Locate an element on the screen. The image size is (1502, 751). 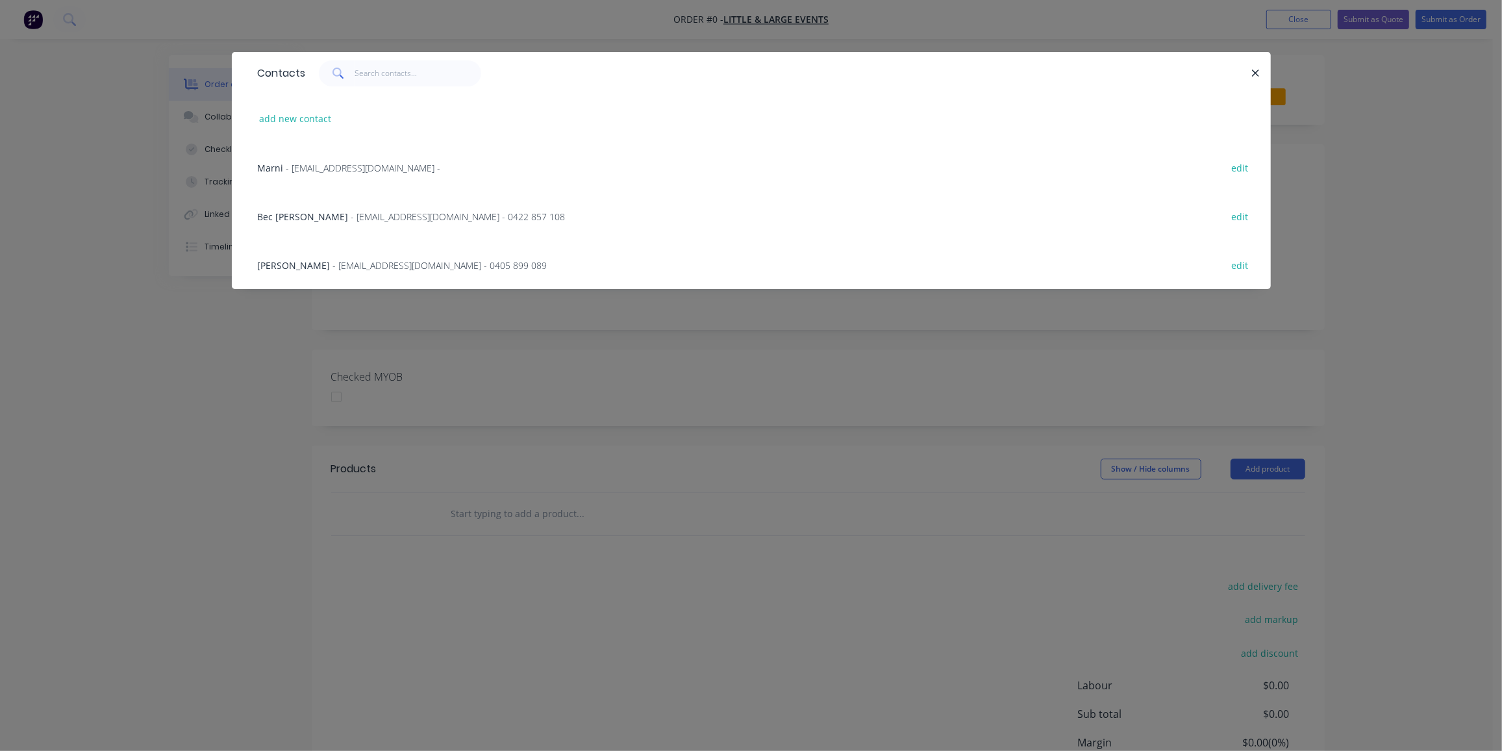
input: Search contacts... is located at coordinates (418, 73).